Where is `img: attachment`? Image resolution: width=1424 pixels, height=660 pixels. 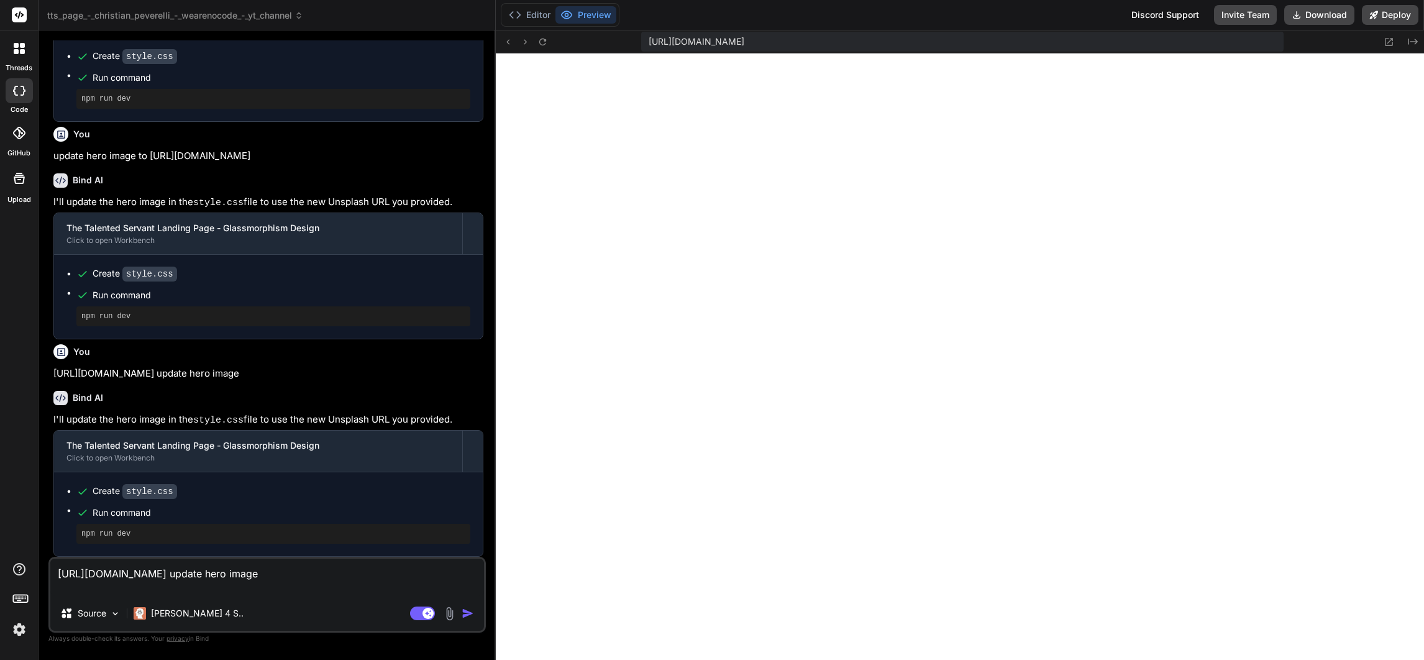 img: attachment is located at coordinates (449, 613).